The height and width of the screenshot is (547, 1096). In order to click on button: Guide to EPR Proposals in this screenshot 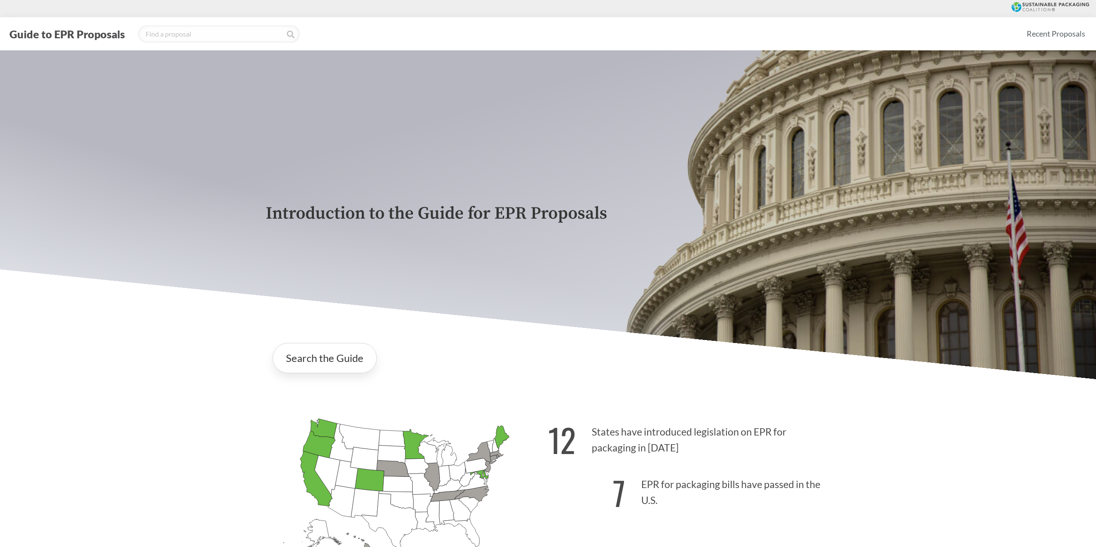, I will do `click(67, 34)`.